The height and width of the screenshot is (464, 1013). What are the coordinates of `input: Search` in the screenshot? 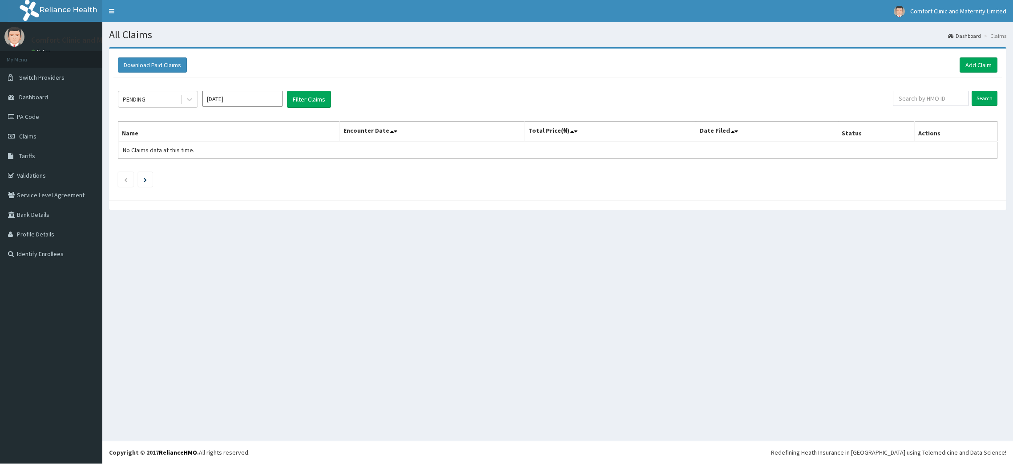 It's located at (985, 98).